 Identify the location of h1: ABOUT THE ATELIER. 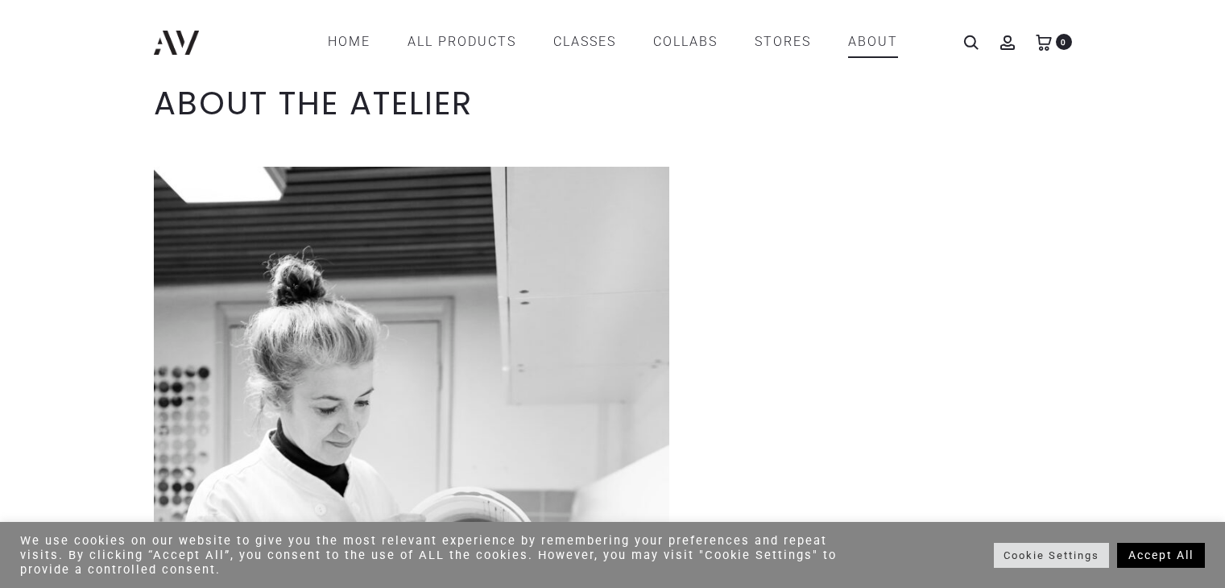
(613, 103).